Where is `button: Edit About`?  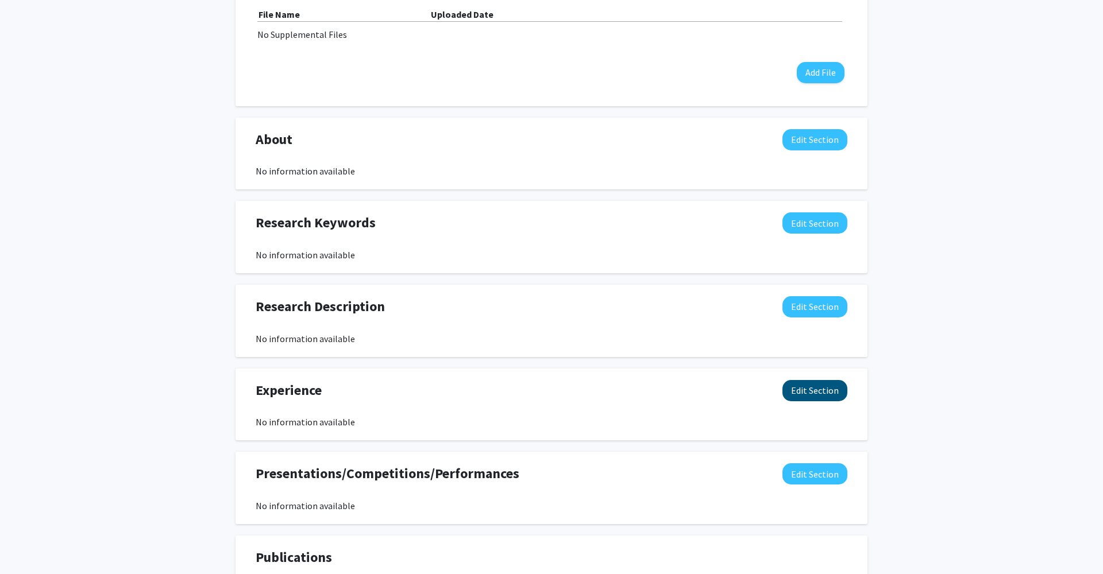 button: Edit About is located at coordinates (814, 140).